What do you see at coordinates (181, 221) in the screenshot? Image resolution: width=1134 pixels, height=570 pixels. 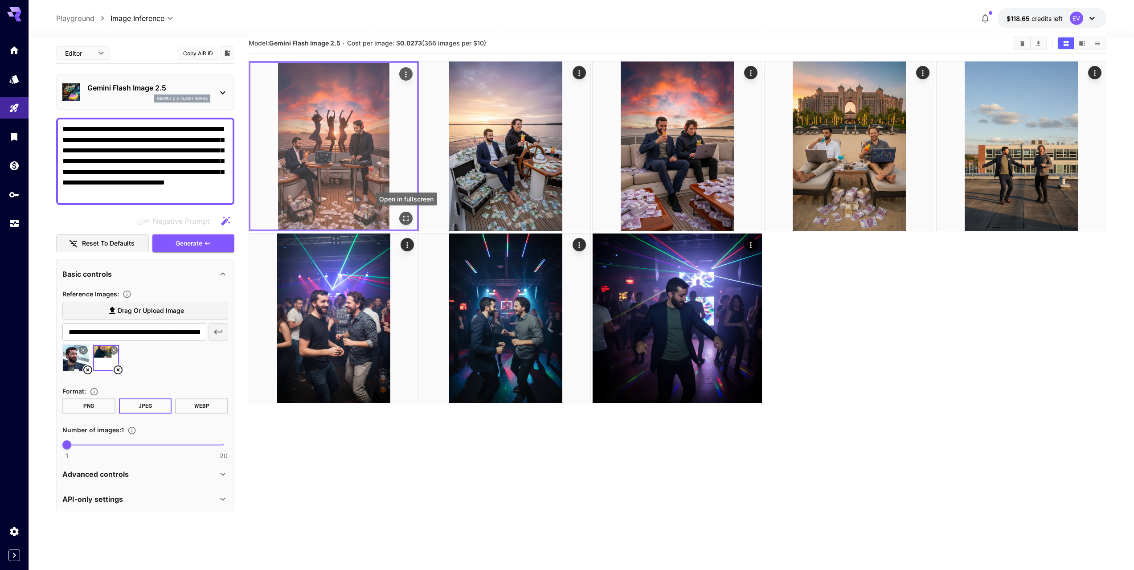 I see `span: Negative Prompt` at bounding box center [181, 221].